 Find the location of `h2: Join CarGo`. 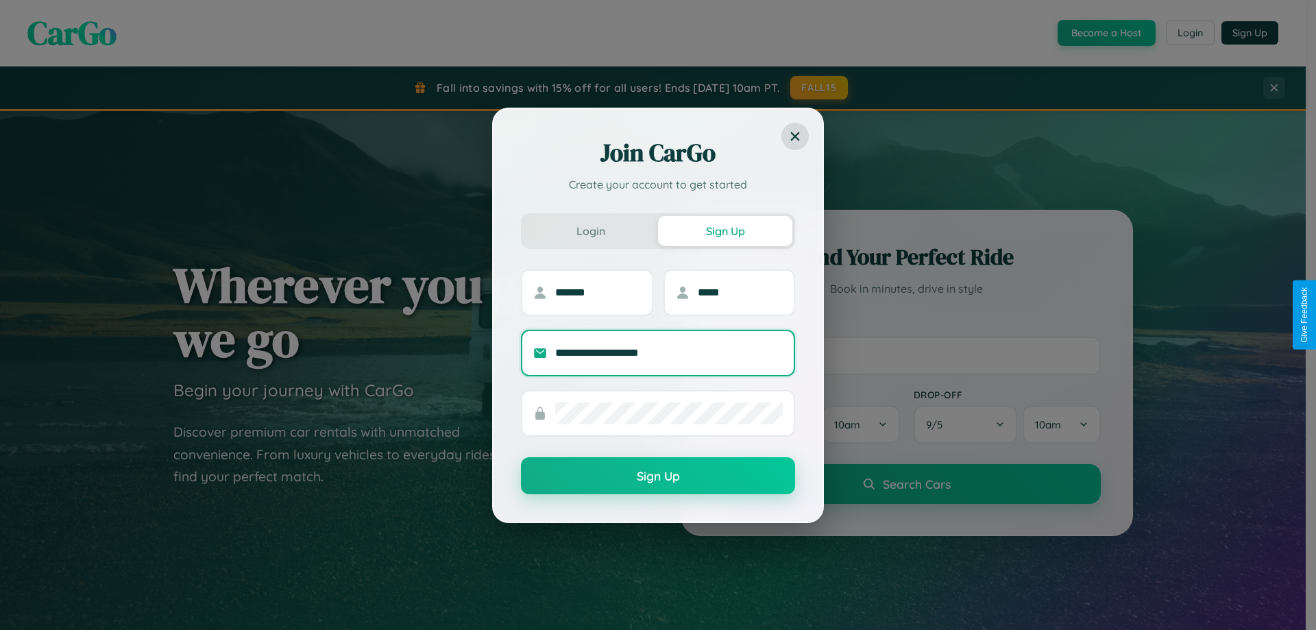

h2: Join CarGo is located at coordinates (658, 153).